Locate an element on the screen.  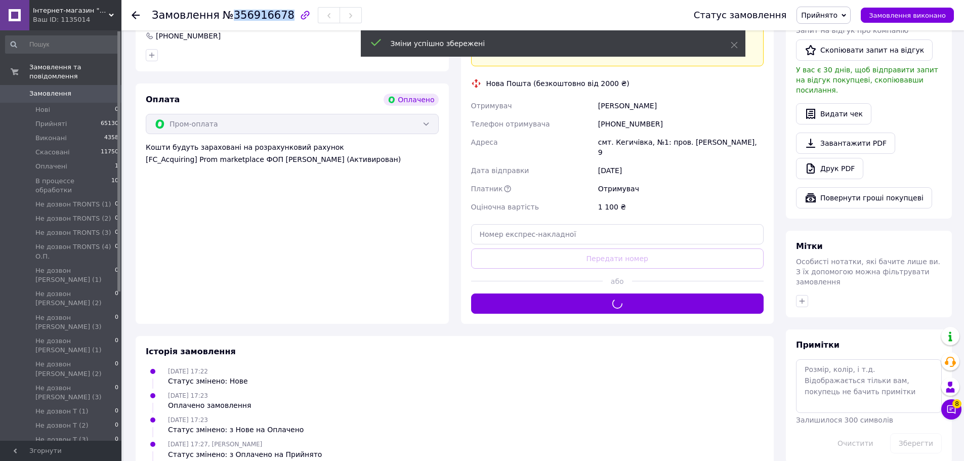
span: Телефон отримувача is located at coordinates (511, 124).